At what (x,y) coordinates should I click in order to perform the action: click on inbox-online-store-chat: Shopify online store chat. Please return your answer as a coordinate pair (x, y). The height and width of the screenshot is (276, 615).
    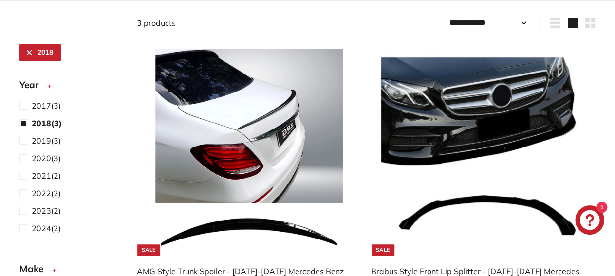
    Looking at the image, I should click on (590, 221).